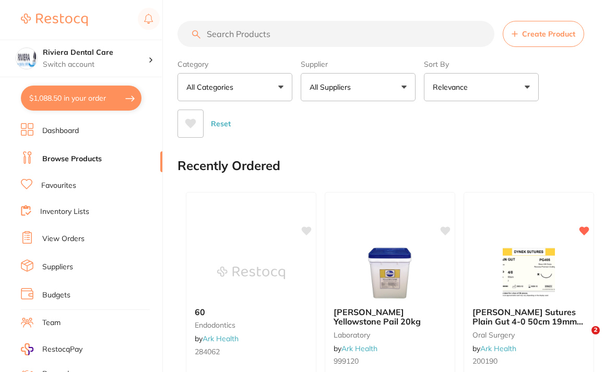  What do you see at coordinates (529, 335) in the screenshot?
I see `small: oral surgery` at bounding box center [529, 335].